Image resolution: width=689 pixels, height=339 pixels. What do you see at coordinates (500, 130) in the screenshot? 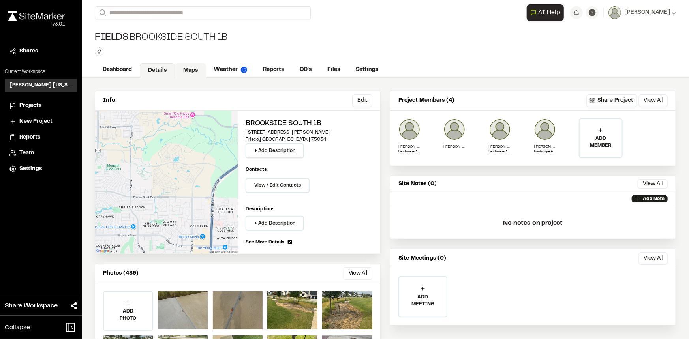
I see `img: Jonathan Campbell` at bounding box center [500, 130].